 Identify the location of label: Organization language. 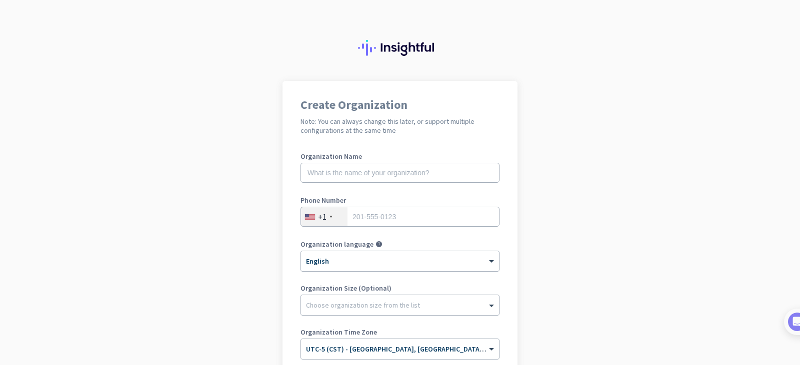
(337, 244).